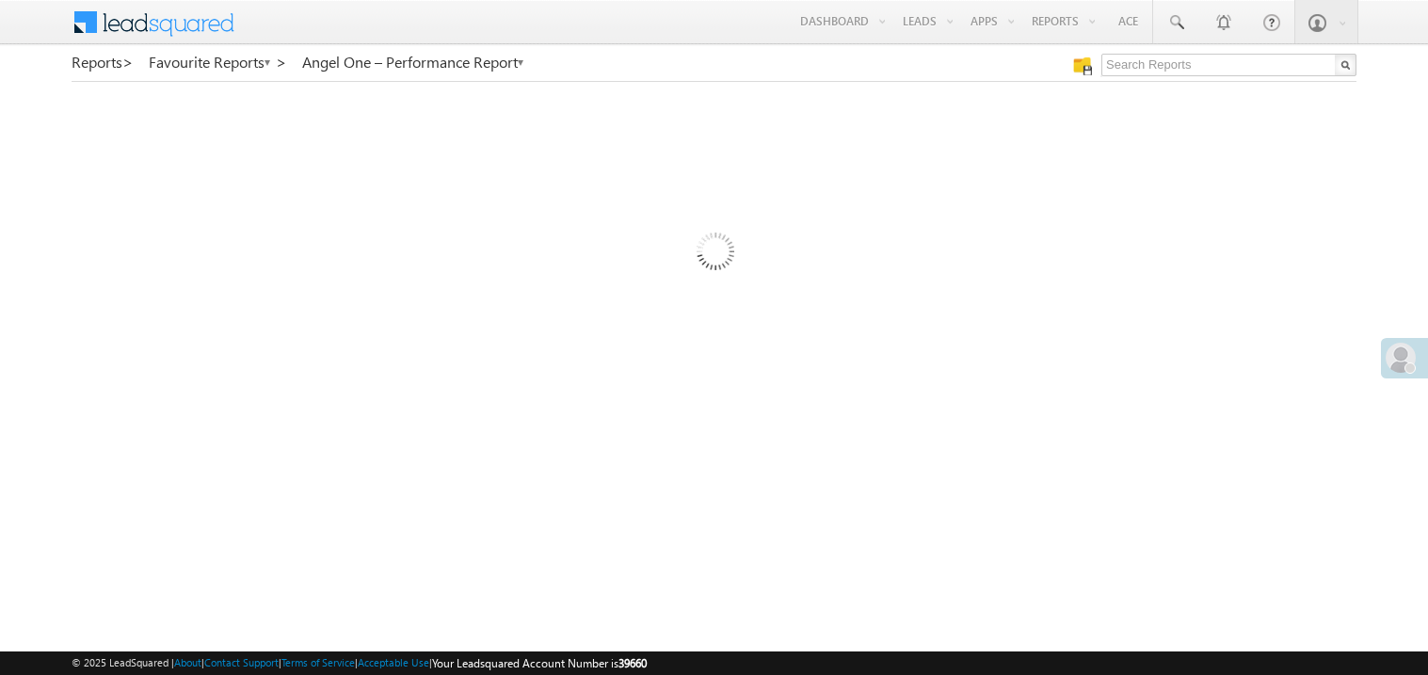 The image size is (1428, 675). Describe the element at coordinates (1228, 65) in the screenshot. I see `input: Search Reports` at that location.